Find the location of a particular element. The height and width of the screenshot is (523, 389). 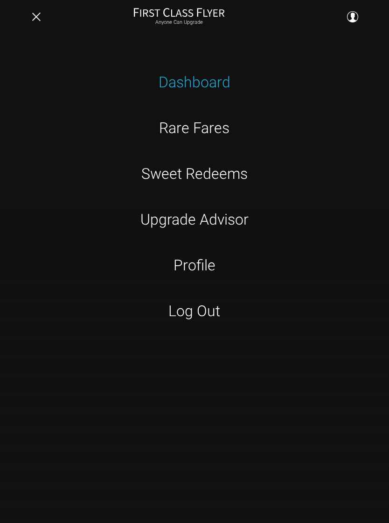

a: First Class FlyerAnyone Can Upgrade is located at coordinates (179, 17).